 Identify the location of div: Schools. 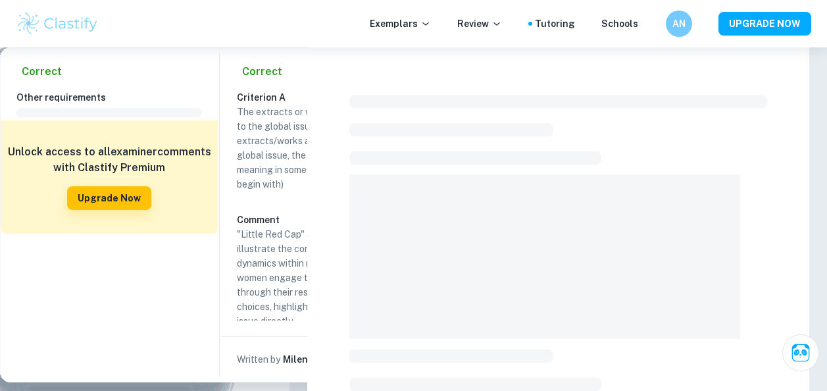
(620, 24).